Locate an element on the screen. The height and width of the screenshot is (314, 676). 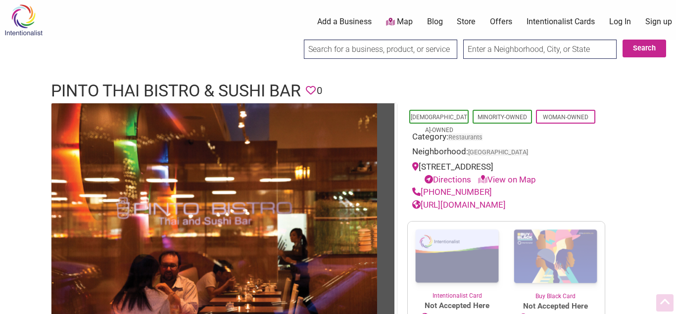
a: Woman-Owned is located at coordinates (565, 117).